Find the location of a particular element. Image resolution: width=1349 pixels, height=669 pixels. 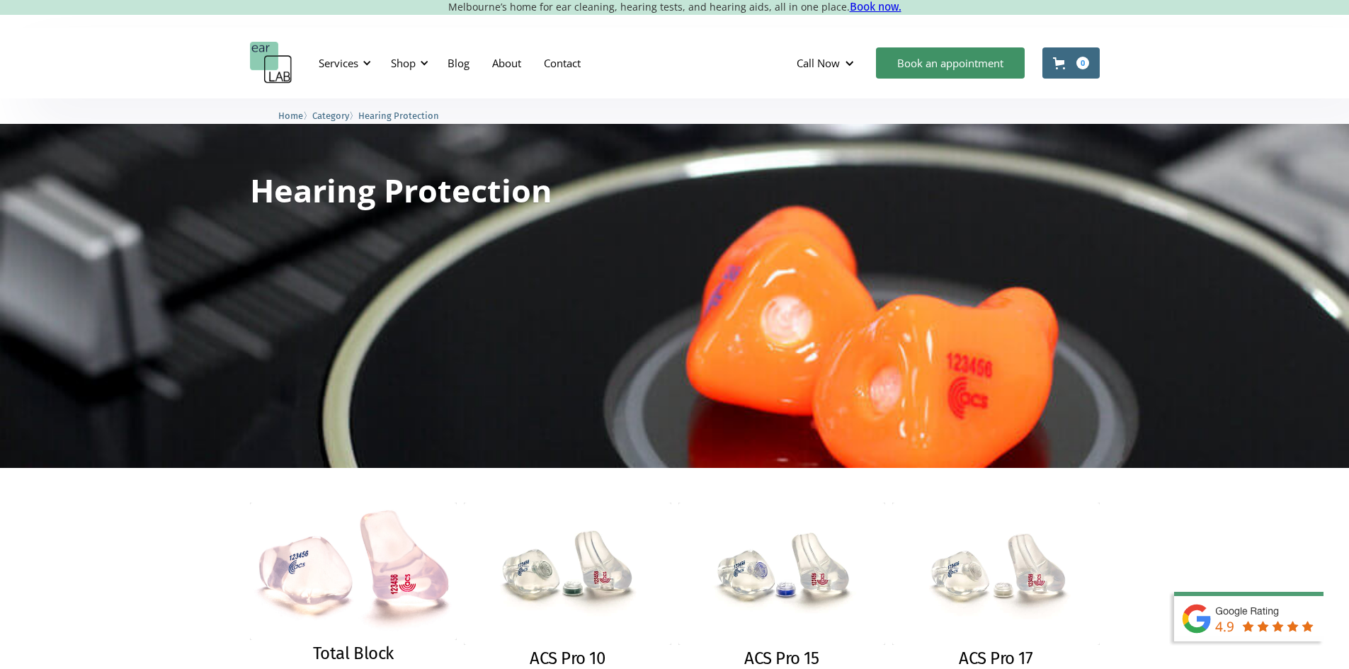

img: ACS Pro 17 is located at coordinates (996, 574).